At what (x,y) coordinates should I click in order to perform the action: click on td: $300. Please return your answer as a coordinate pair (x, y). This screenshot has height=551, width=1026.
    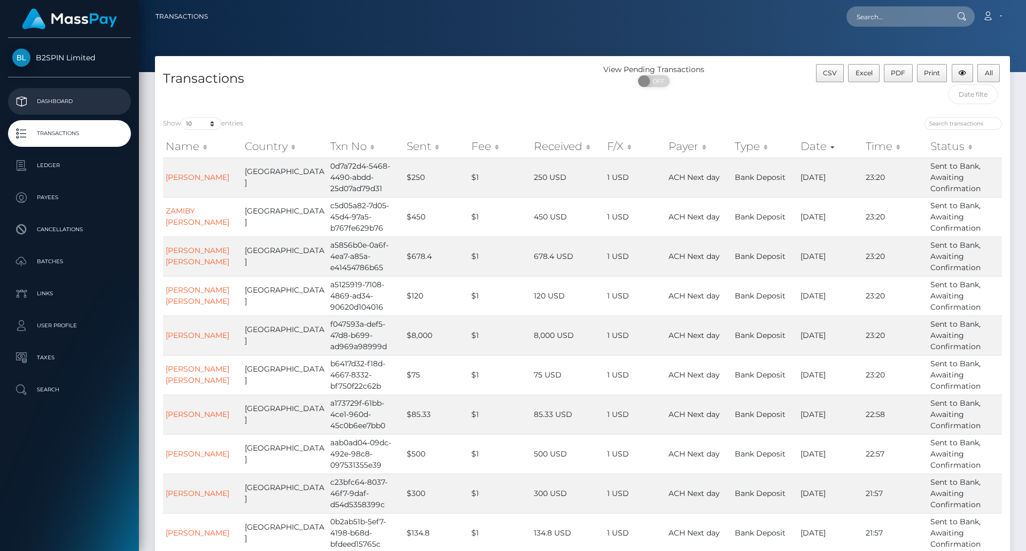
    Looking at the image, I should click on (436, 494).